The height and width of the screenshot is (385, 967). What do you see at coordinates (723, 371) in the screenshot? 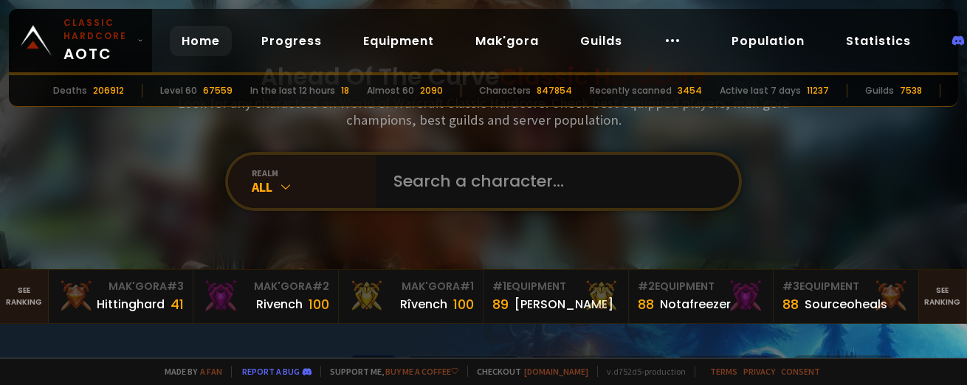
I see `a: Terms` at bounding box center [723, 371].